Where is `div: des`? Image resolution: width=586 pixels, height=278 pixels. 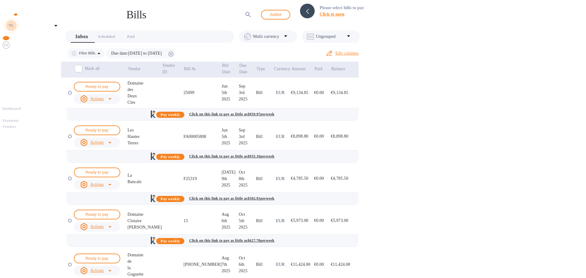
div: des is located at coordinates (145, 89).